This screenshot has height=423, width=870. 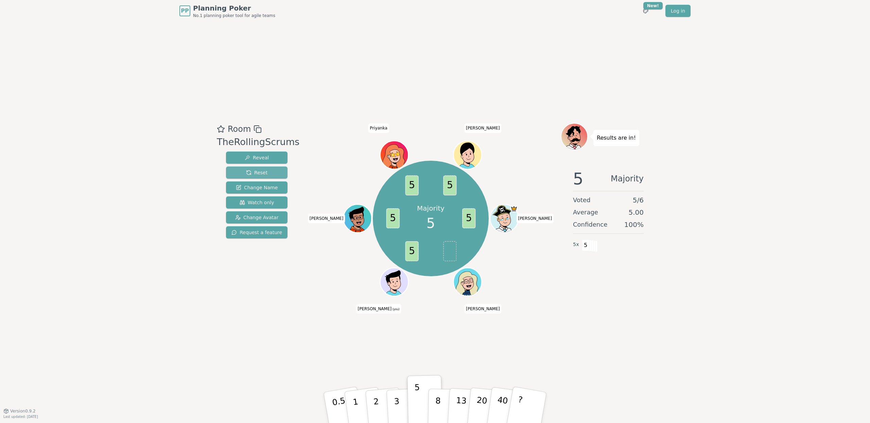 I want to click on span: 5.00, so click(x=636, y=212).